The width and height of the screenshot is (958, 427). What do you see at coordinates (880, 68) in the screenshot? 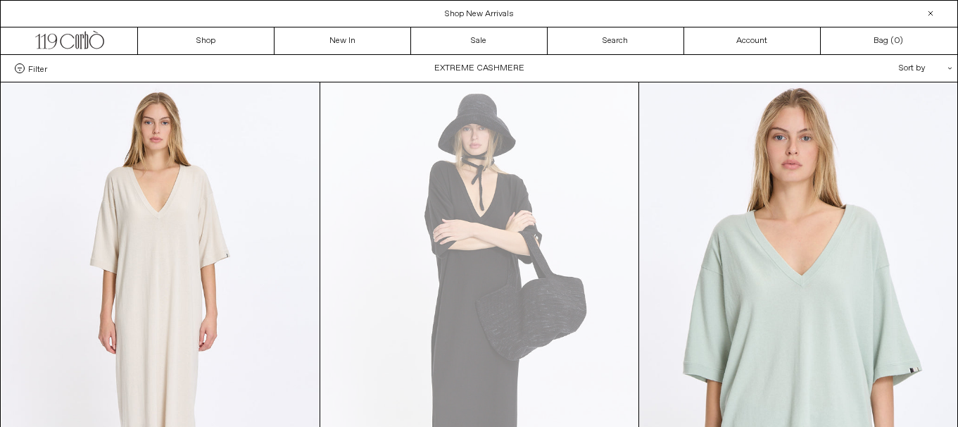
I see `div: Sort by` at bounding box center [880, 68].